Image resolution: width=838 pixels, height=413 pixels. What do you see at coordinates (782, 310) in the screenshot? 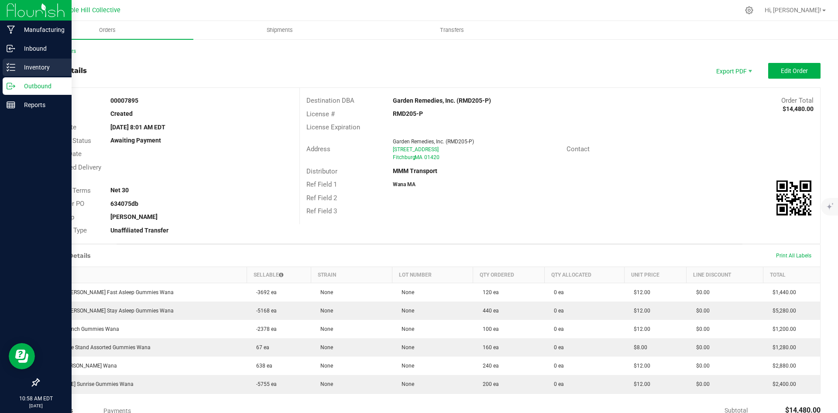
I see `span: $5,280.00` at bounding box center [782, 310].